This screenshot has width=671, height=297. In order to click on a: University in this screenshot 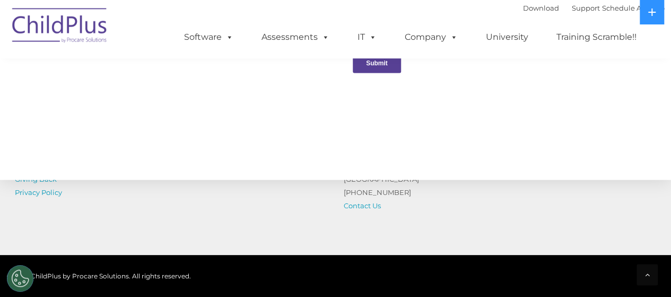, I will do `click(507, 37)`.